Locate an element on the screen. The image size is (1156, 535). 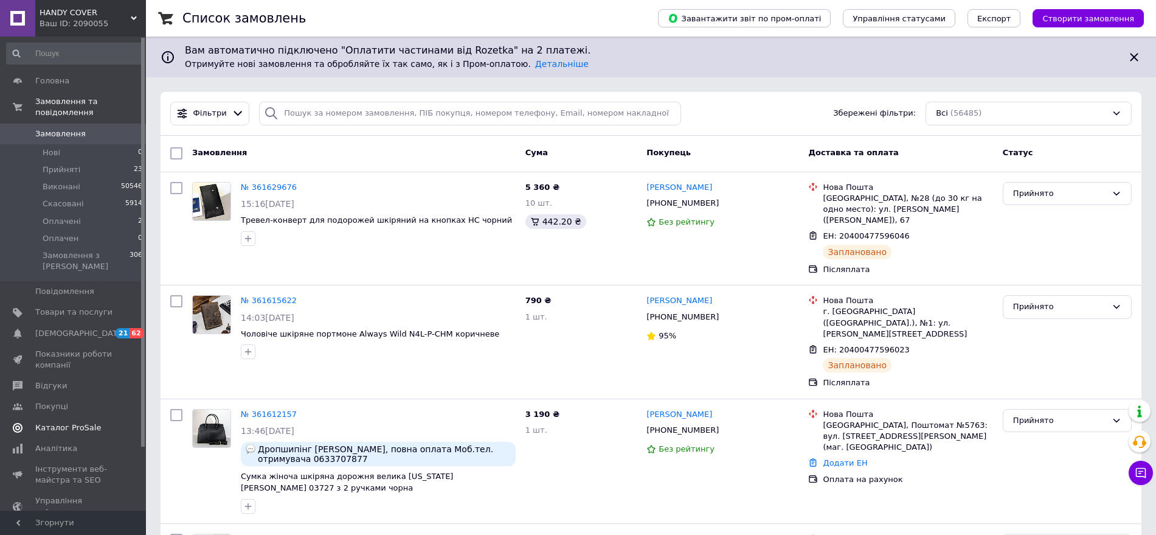
span: ЕН: 20400477596023 is located at coordinates (866, 349).